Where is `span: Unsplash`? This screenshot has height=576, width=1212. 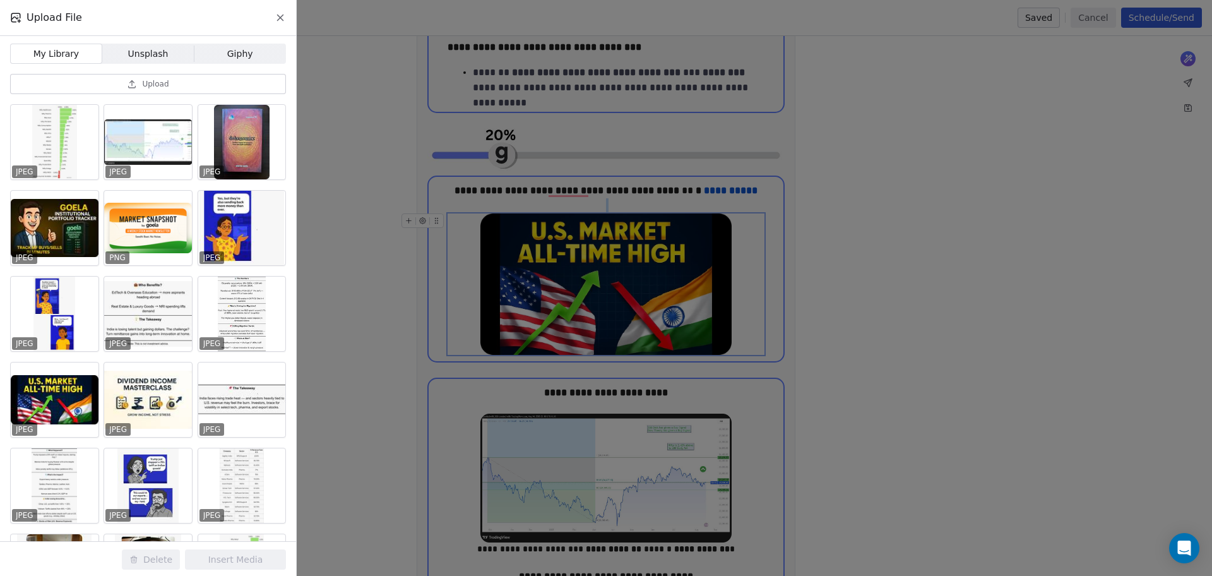
span: Unsplash is located at coordinates (148, 54).